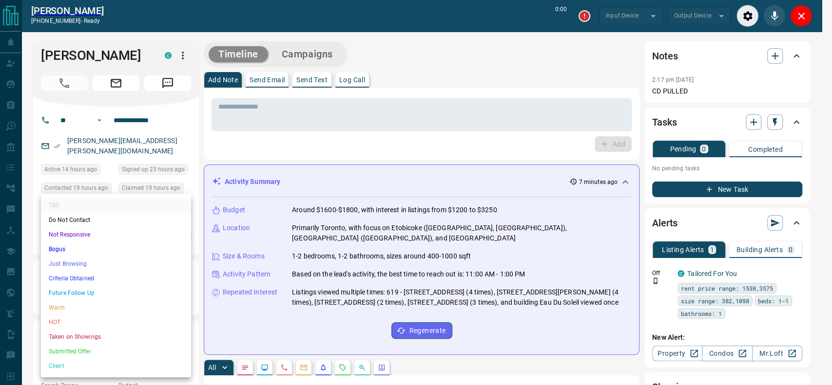 This screenshot has height=385, width=832. What do you see at coordinates (116, 264) in the screenshot?
I see `li: Just Browsing` at bounding box center [116, 264].